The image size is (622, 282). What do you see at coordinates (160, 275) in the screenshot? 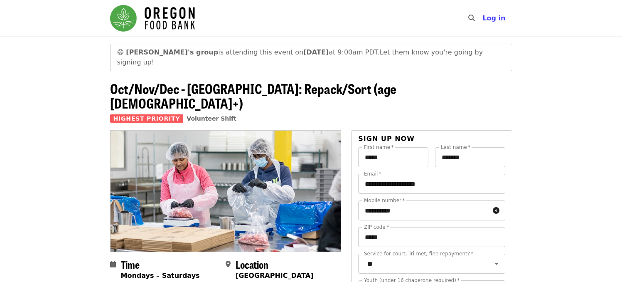
I see `strong: Mondays – Saturdays` at bounding box center [160, 275].